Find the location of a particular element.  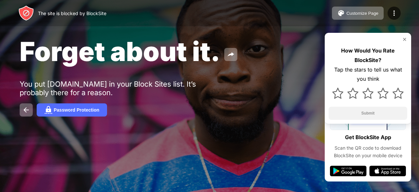

span: Forget about it. is located at coordinates (120, 51).